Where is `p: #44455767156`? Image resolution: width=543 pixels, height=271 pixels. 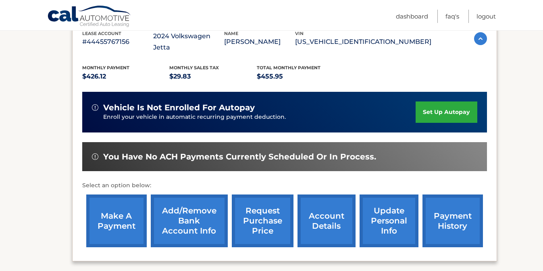 p: #44455767156 is located at coordinates (118, 42).